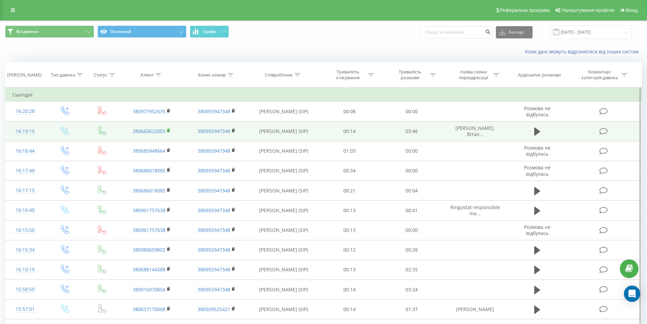 This screenshot has width=647, height=324. Describe the element at coordinates (212, 75) in the screenshot. I see `div: Бізнес номер` at that location.